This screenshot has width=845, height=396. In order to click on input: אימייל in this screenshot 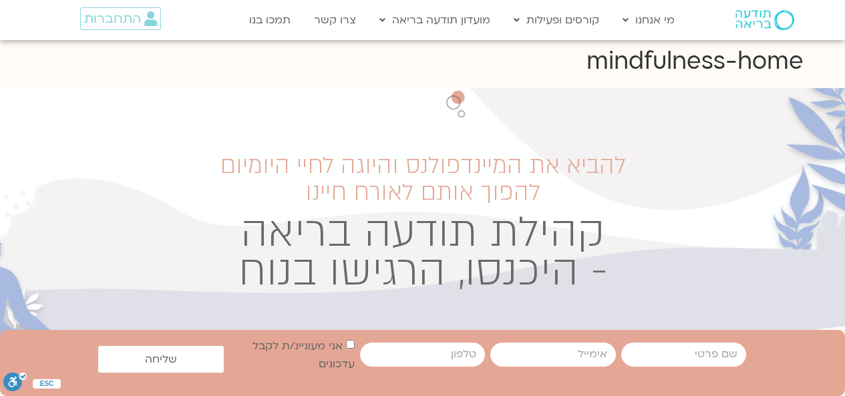, I will do `click(553, 354)`.